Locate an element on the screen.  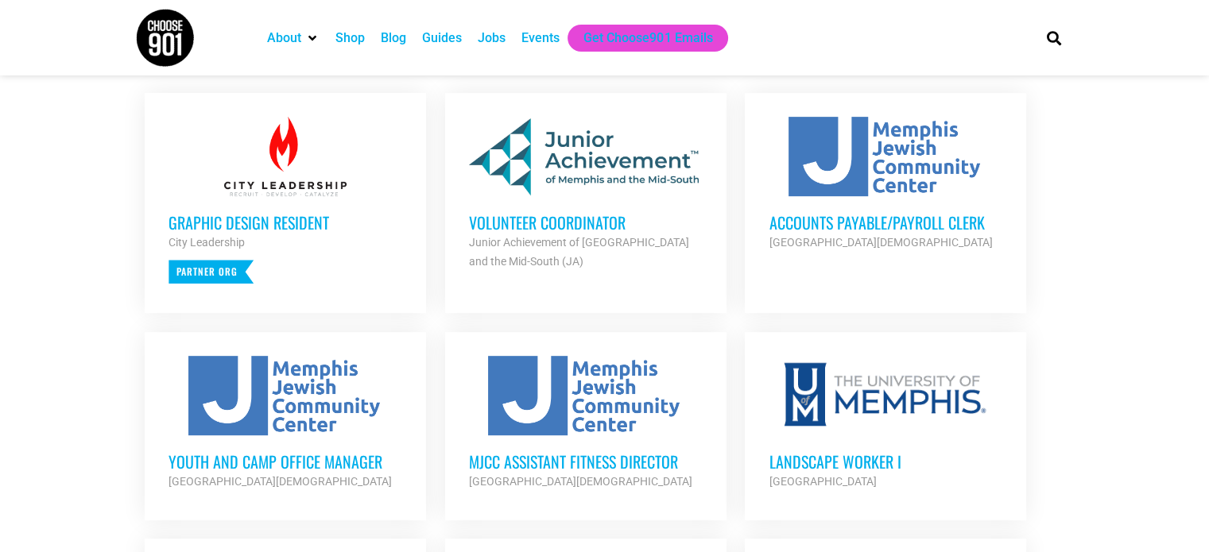
a: Blog is located at coordinates (393, 38).